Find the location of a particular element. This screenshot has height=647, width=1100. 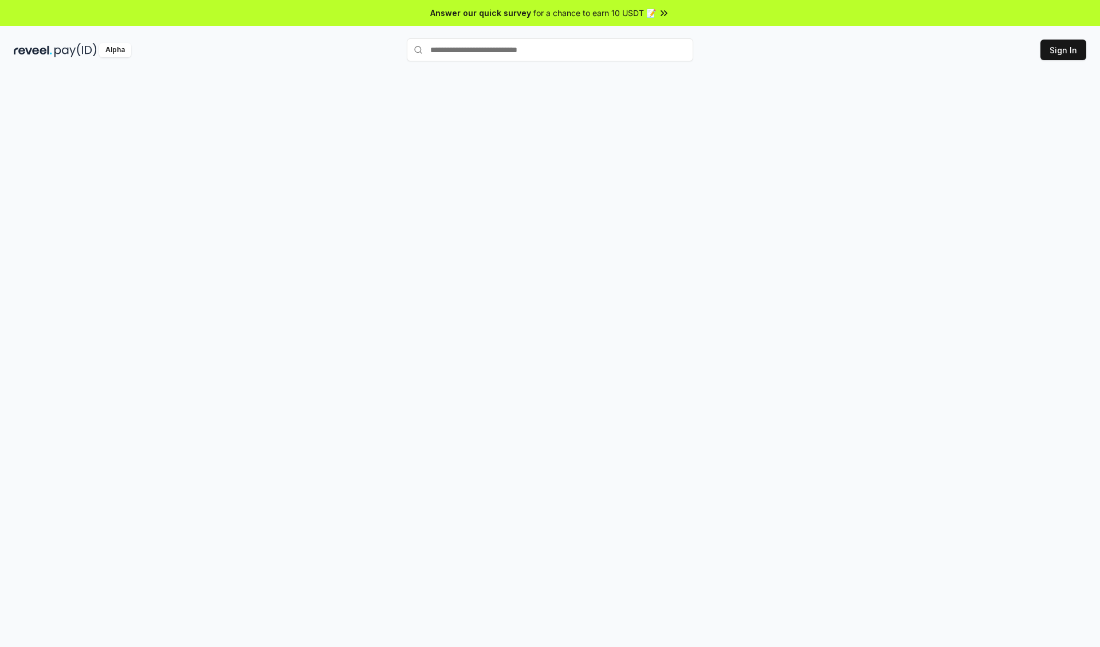

span: for a chance to earn 10 USDT 📝 is located at coordinates (595, 13).